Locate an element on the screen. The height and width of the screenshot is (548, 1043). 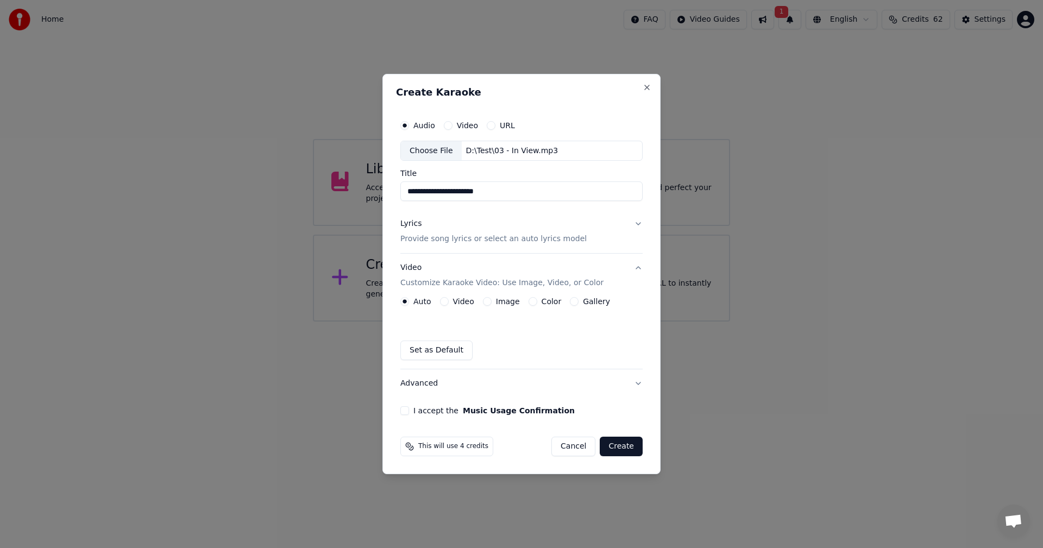
p: Provide song lyrics or select an auto lyrics model is located at coordinates (493, 239).